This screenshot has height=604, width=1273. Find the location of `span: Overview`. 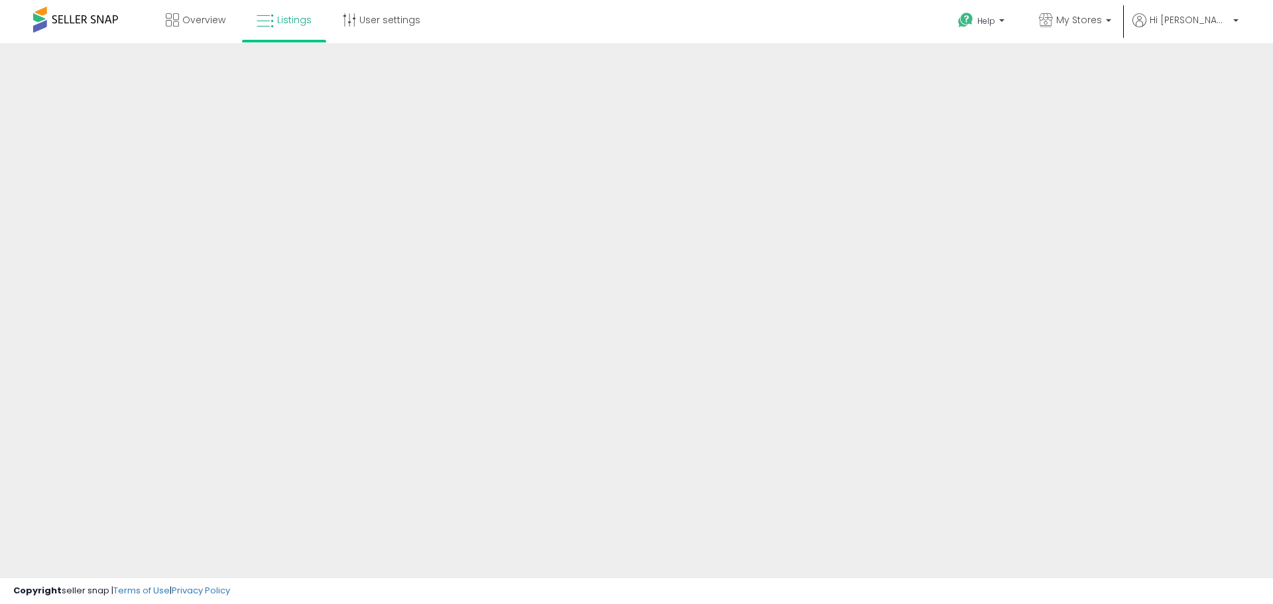

span: Overview is located at coordinates (204, 20).